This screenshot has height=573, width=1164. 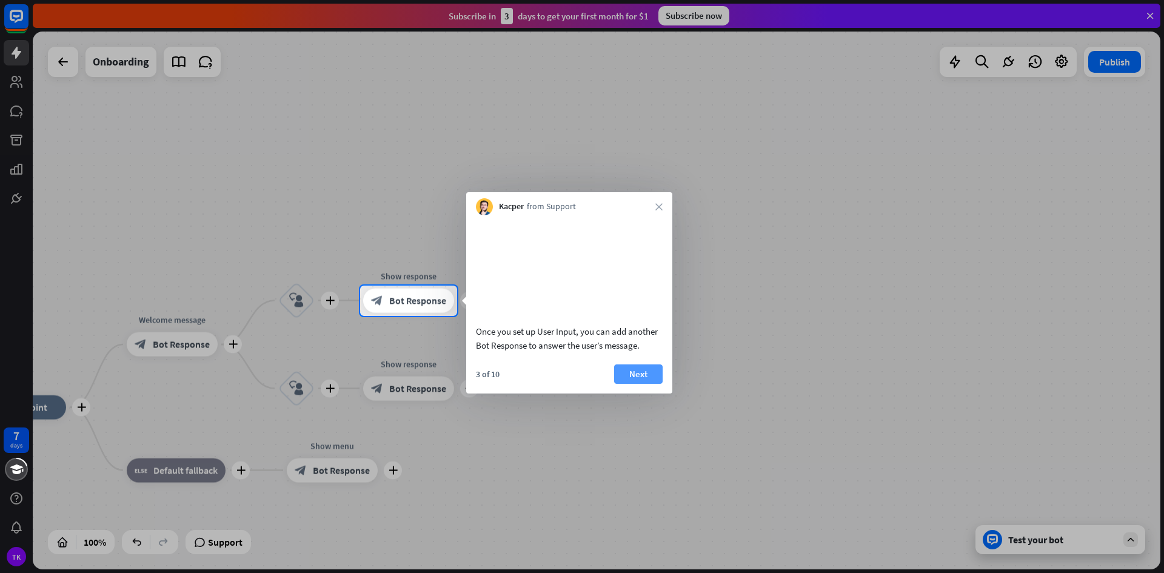 What do you see at coordinates (488, 374) in the screenshot?
I see `div: 3 of 10` at bounding box center [488, 374].